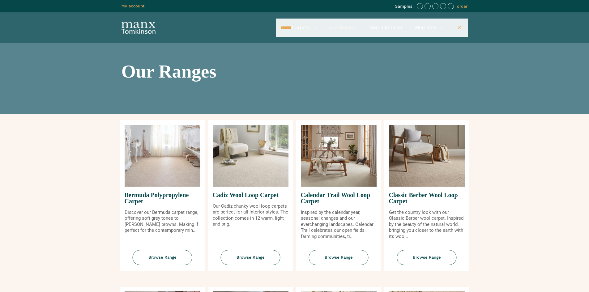 The height and width of the screenshot is (292, 589). What do you see at coordinates (162, 198) in the screenshot?
I see `span: Bermuda Polypropylene Carpet` at bounding box center [162, 198].